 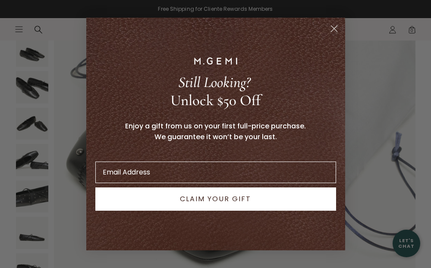 What do you see at coordinates (214, 82) in the screenshot?
I see `span: Still Looking?` at bounding box center [214, 82].